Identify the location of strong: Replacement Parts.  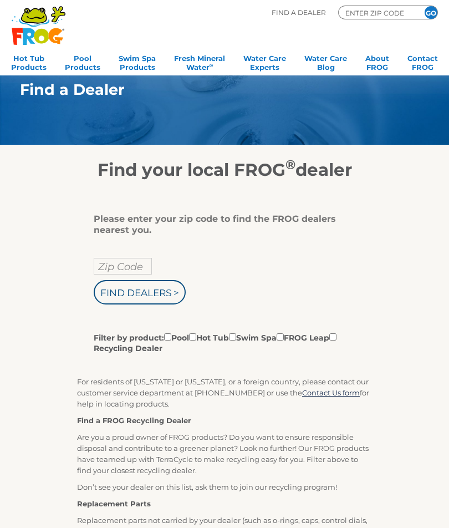
(114, 503).